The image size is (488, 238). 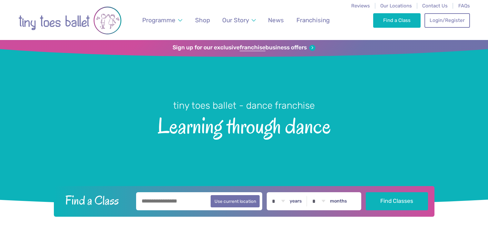 What do you see at coordinates (70, 20) in the screenshot?
I see `img: tiny toes ballet` at bounding box center [70, 20].